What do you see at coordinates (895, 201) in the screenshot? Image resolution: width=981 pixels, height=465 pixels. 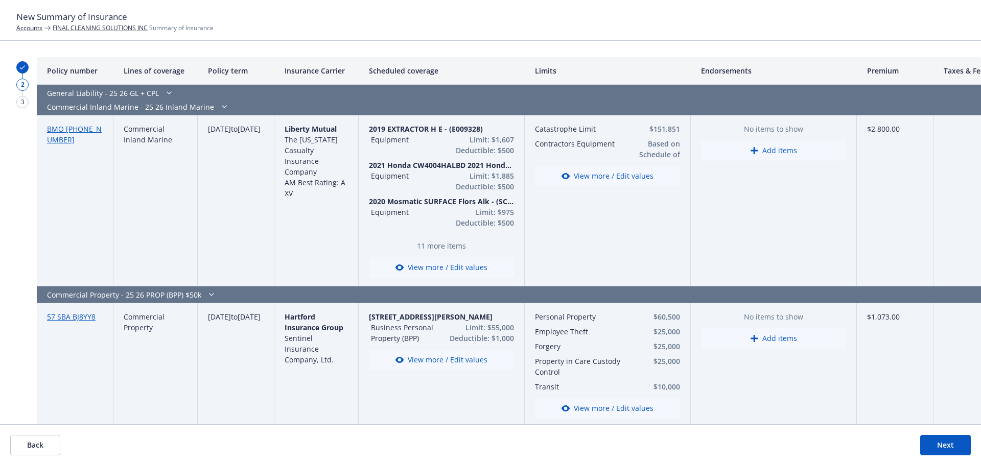 I see `div: $2,800.00` at bounding box center [895, 201].